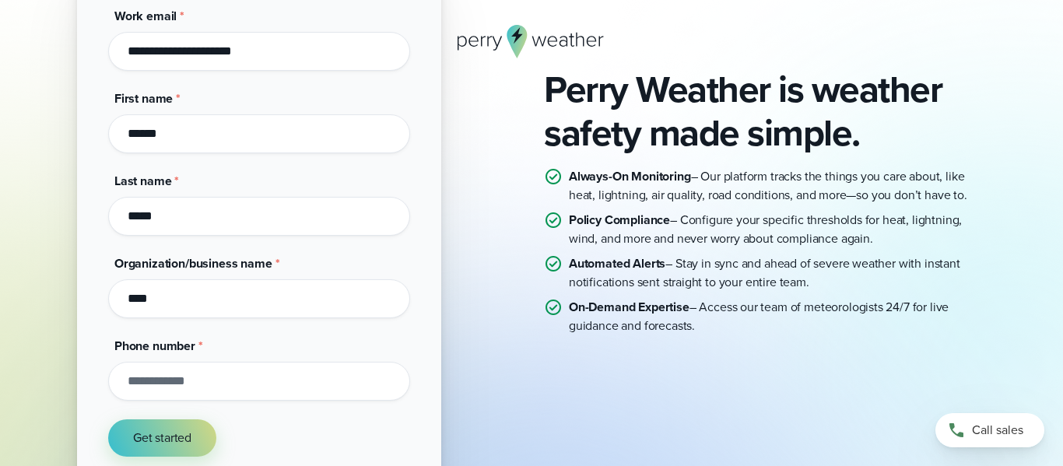 The width and height of the screenshot is (1063, 466). I want to click on strong: Automated Alerts, so click(617, 263).